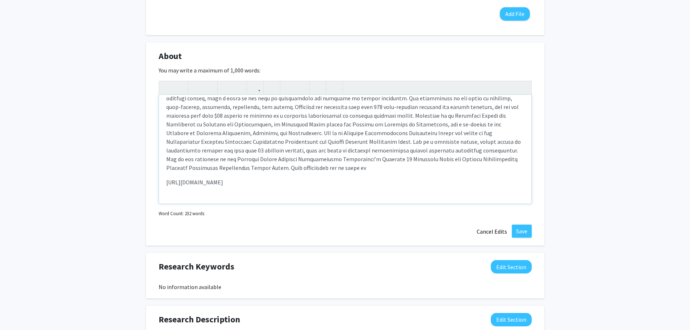  What do you see at coordinates (238, 87) in the screenshot?
I see `button: Subscript` at bounding box center [238, 87].